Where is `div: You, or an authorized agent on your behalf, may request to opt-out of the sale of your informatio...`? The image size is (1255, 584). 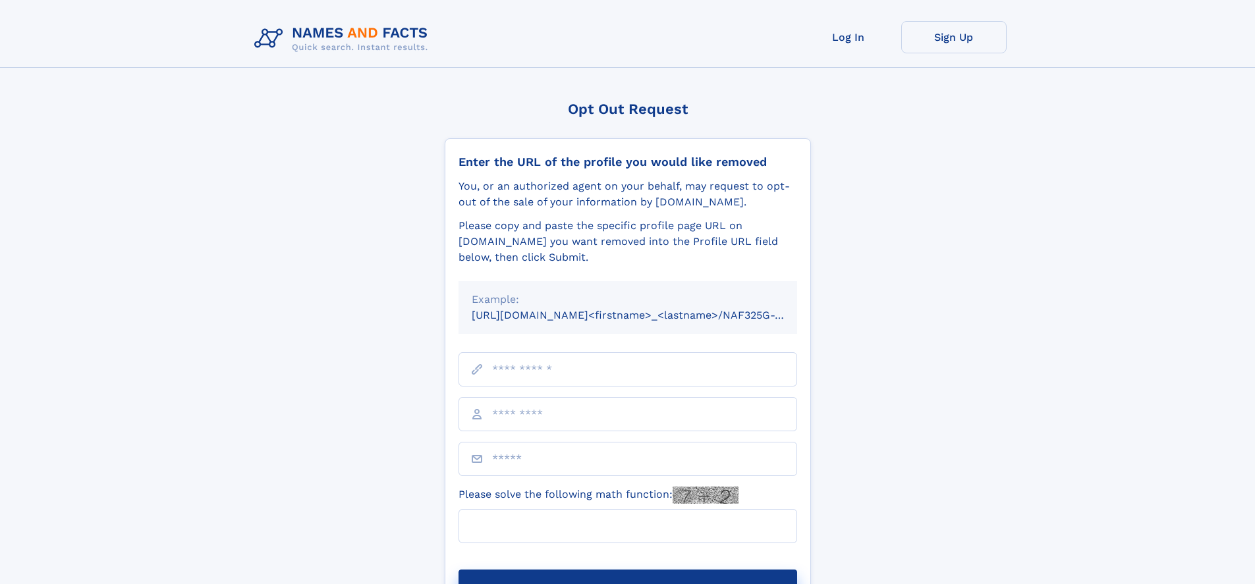
div: You, or an authorized agent on your behalf, may request to opt-out of the sale of your informatio... is located at coordinates (628, 194).